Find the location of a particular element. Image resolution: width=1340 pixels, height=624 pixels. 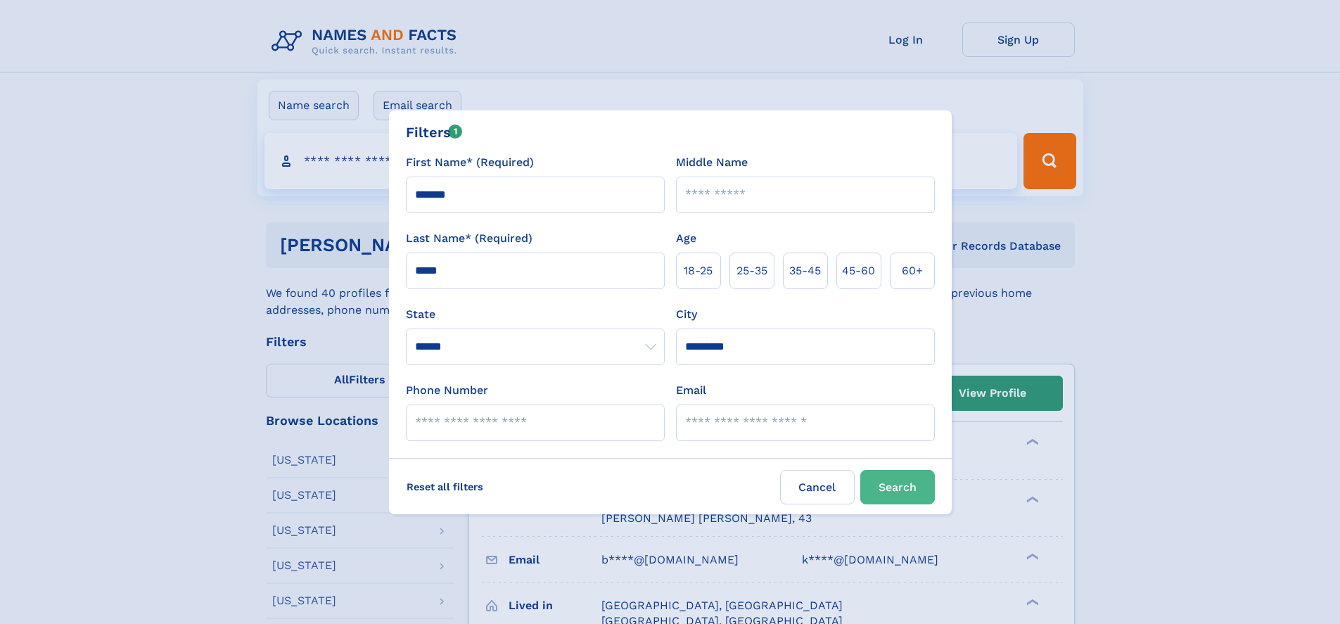

span: 45‑60 is located at coordinates (858, 271).